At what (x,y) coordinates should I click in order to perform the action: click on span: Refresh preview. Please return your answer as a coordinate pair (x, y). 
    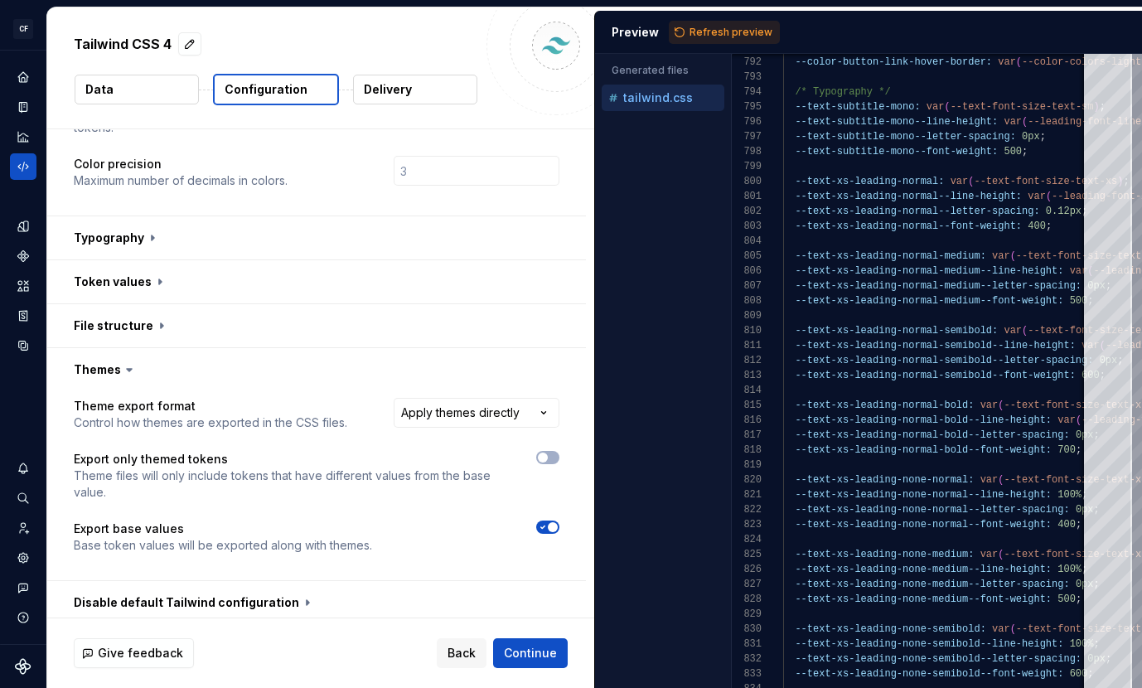
    Looking at the image, I should click on (731, 32).